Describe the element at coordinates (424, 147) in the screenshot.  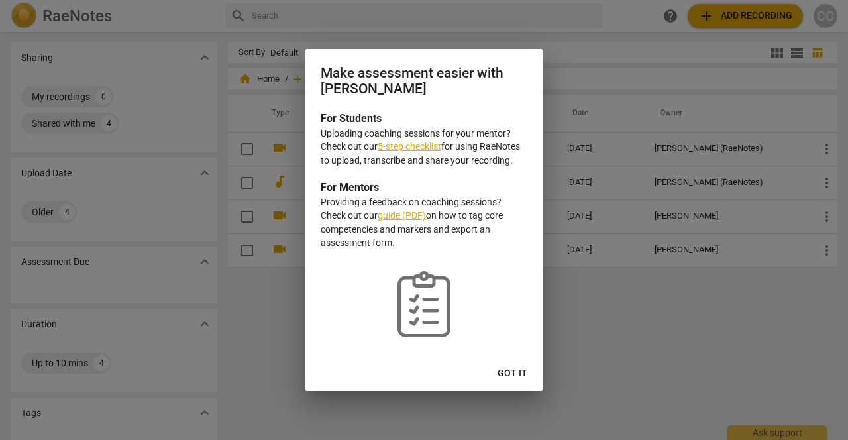
I see `p: Uploading coaching sessions for your mentor? Check out our for using RaeNotes to upload, transcri...` at that location.